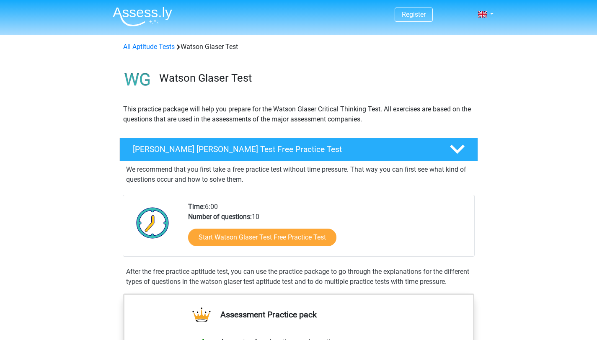 The width and height of the screenshot is (597, 340). Describe the element at coordinates (299, 277) in the screenshot. I see `div: After the free practice aptitude test, you can use the practice package to go through the explana...` at that location.